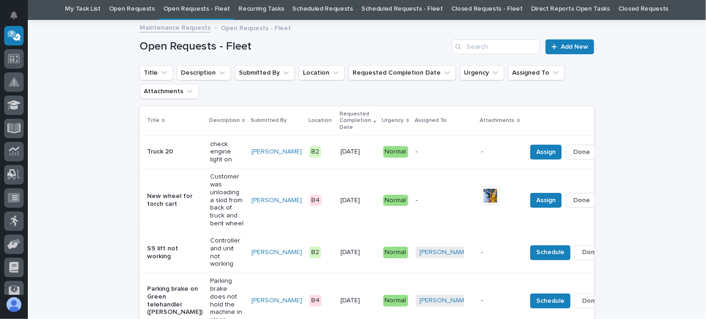 The image size is (706, 319). What do you see at coordinates (294, 46) in the screenshot?
I see `h1: Open Requests - Fleet` at bounding box center [294, 46].